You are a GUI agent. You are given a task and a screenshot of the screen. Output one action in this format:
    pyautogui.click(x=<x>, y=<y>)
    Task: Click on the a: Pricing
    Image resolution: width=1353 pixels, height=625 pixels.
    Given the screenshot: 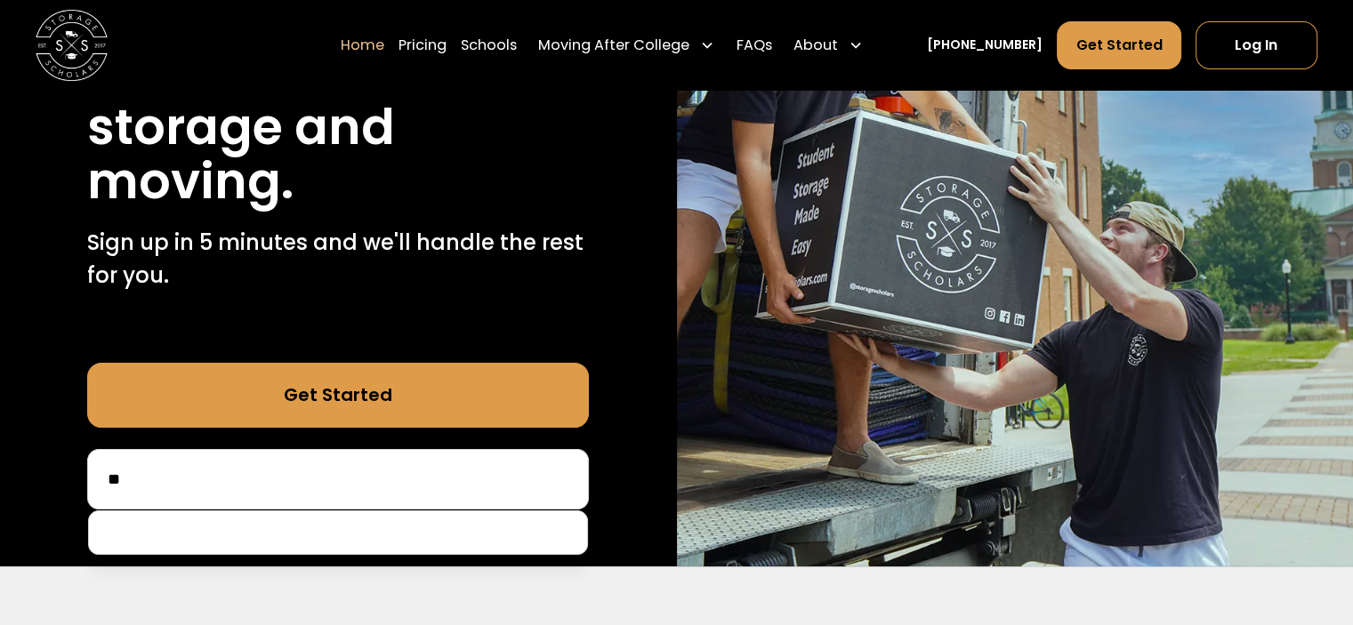 What is the action you would take?
    pyautogui.click(x=423, y=44)
    